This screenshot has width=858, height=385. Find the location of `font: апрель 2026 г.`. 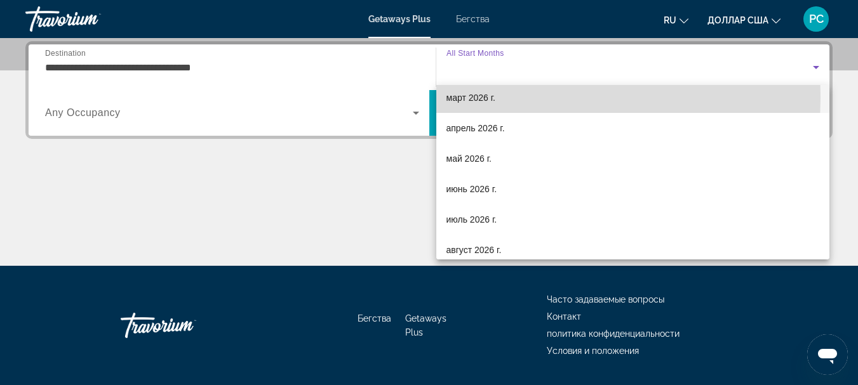

font: апрель 2026 г. is located at coordinates (476, 128).